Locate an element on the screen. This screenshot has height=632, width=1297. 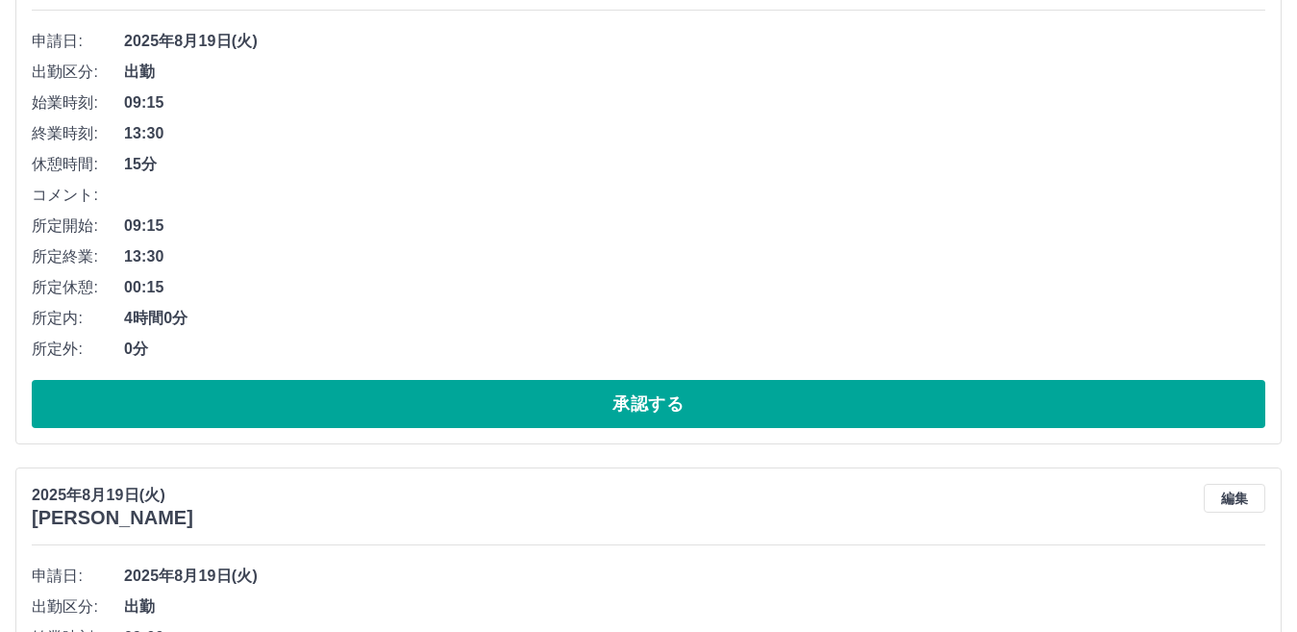
span: 所定内: is located at coordinates (78, 318).